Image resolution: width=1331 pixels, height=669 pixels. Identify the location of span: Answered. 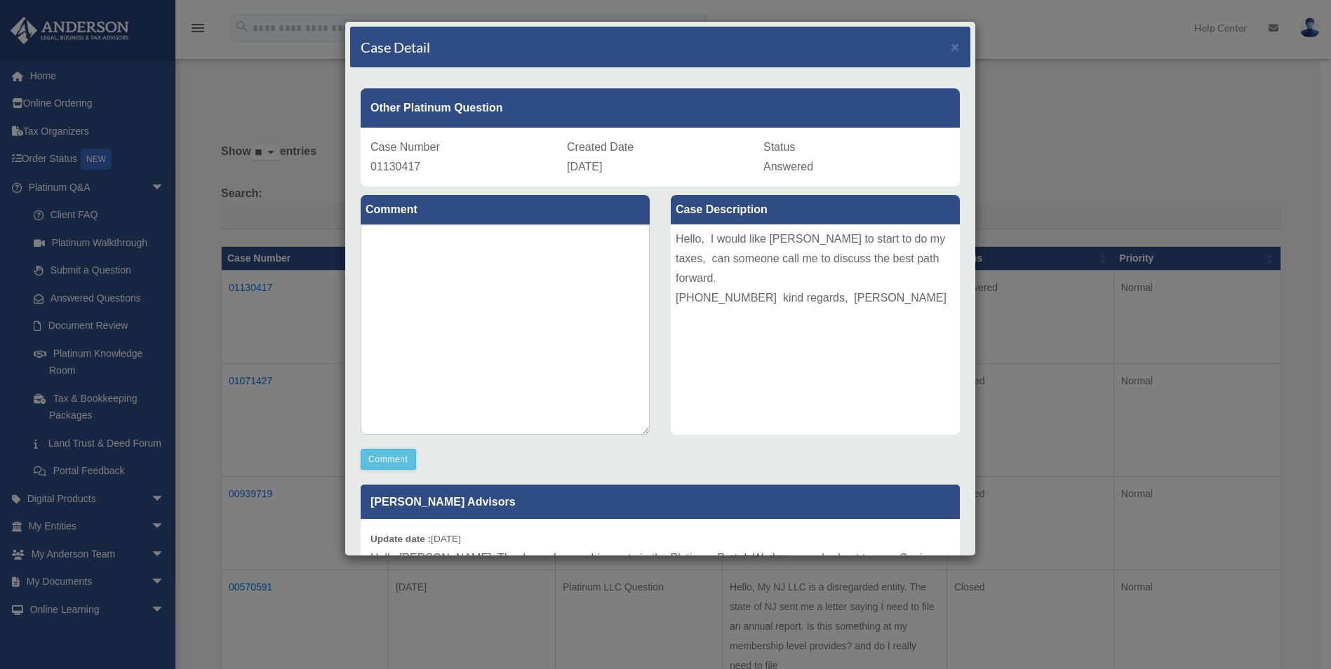
(788, 166).